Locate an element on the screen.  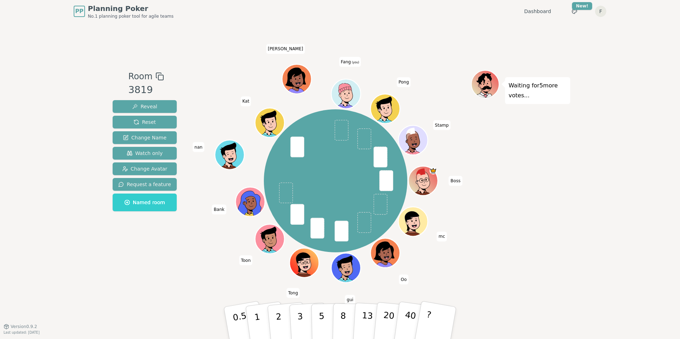
button: Named room is located at coordinates (145, 203).